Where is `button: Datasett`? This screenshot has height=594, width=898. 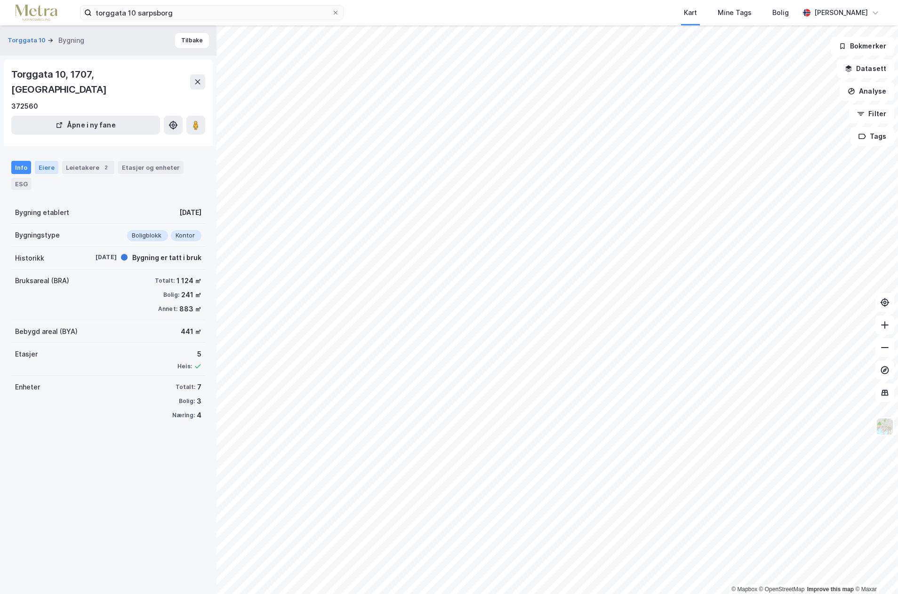
button: Datasett is located at coordinates (865, 69).